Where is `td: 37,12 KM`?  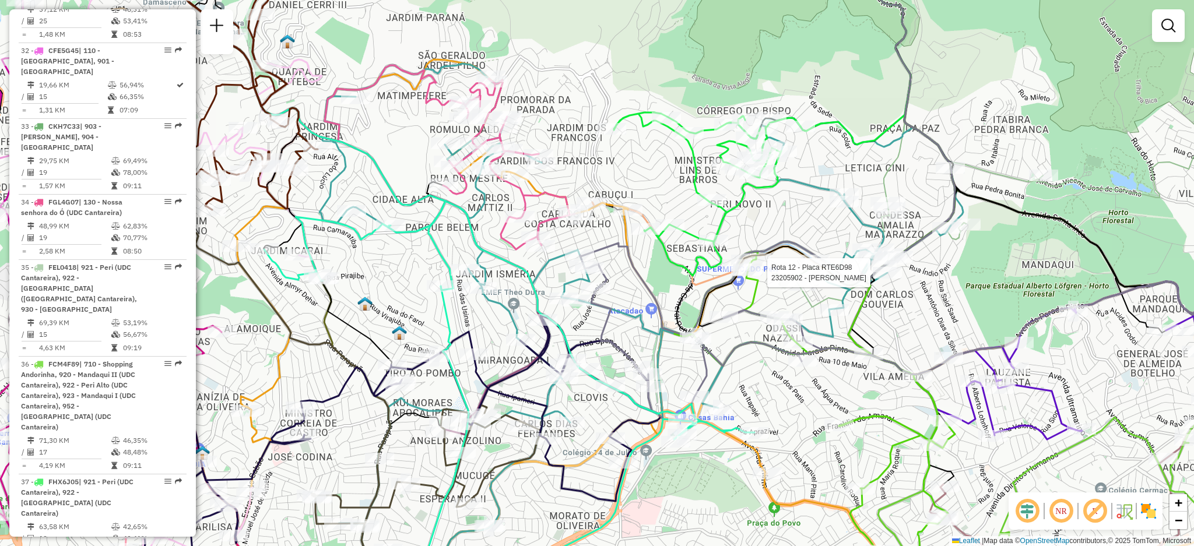 td: 37,12 KM is located at coordinates (75, 9).